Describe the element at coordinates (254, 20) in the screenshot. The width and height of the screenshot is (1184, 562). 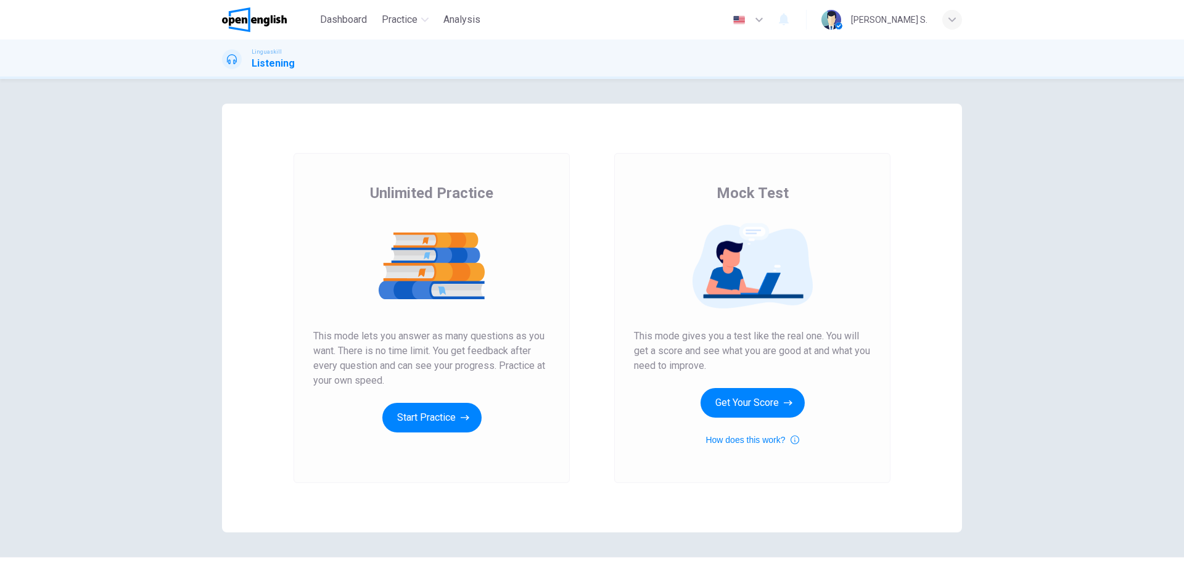
I see `img: OpenEnglish logo` at that location.